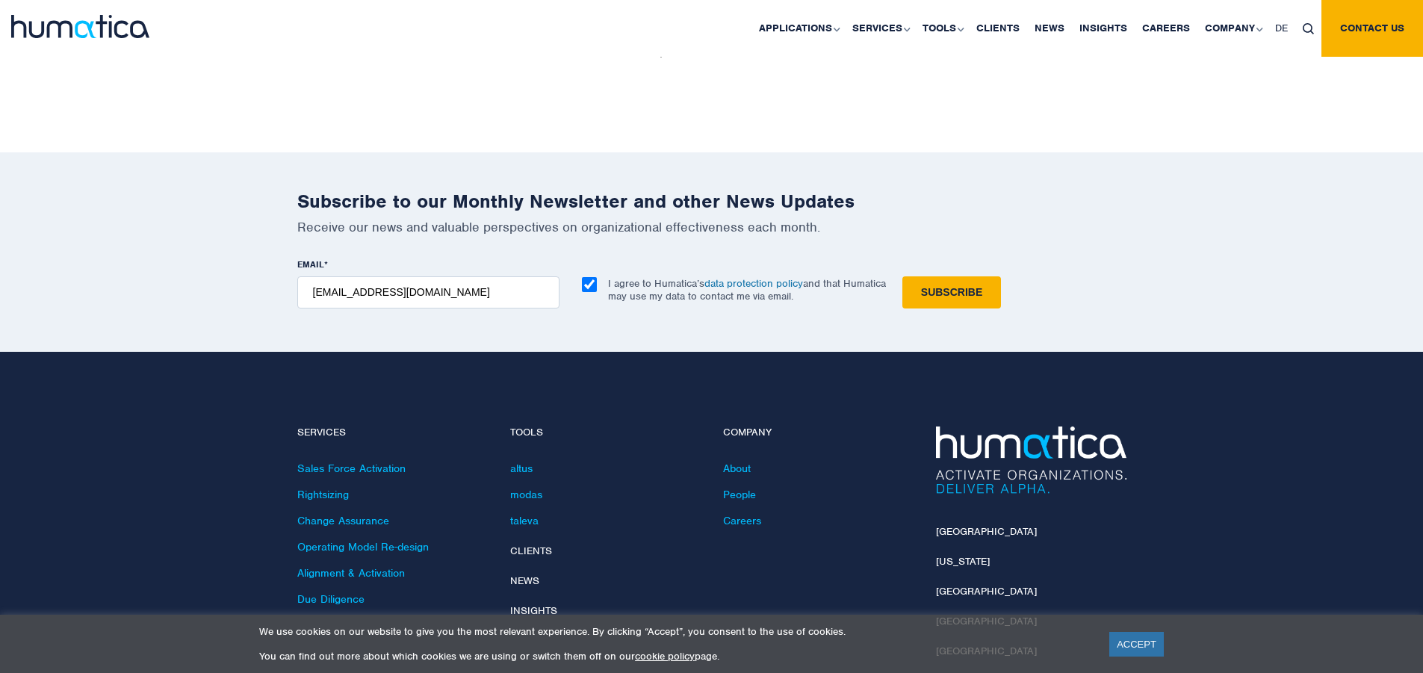  What do you see at coordinates (521, 468) in the screenshot?
I see `a: altus` at bounding box center [521, 468].